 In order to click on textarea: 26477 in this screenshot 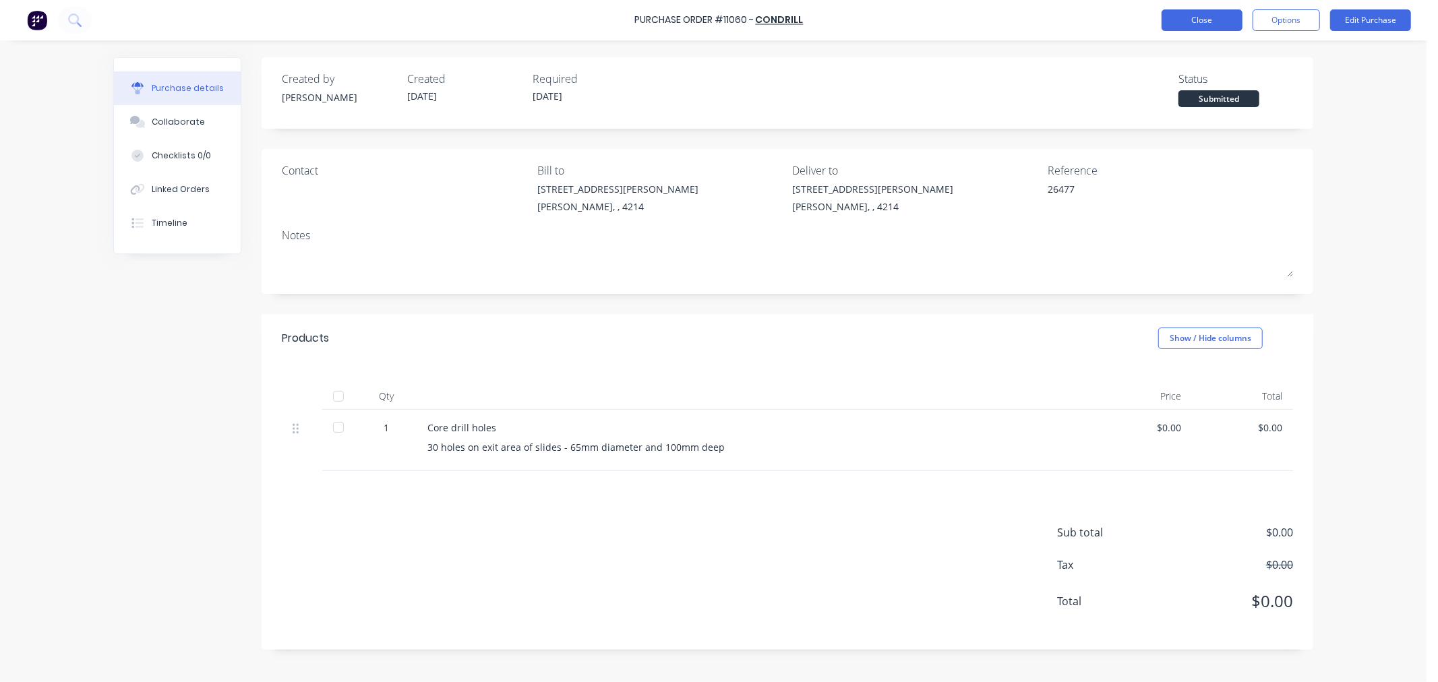, I will do `click(1132, 197)`.